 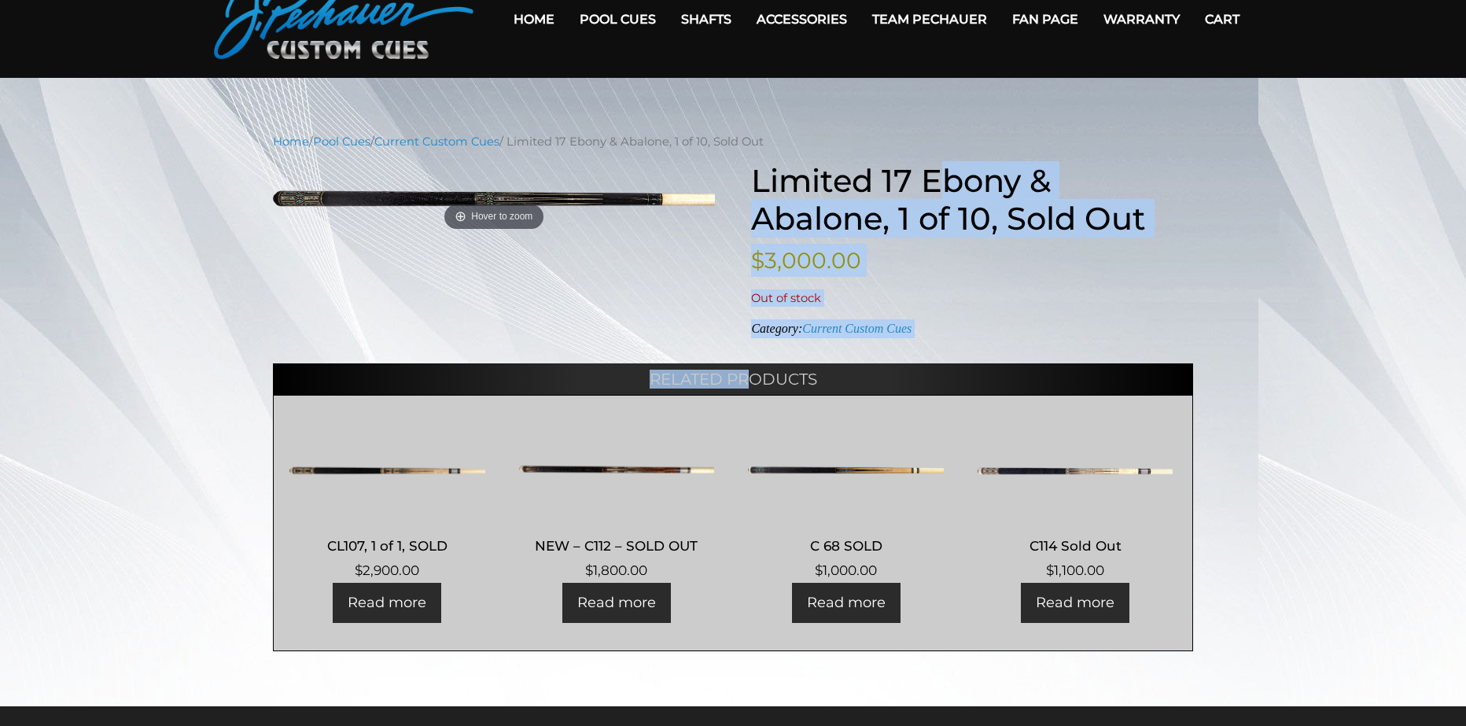 What do you see at coordinates (387, 546) in the screenshot?
I see `h2: CL107, 1 of 1, SOLD` at bounding box center [387, 546].